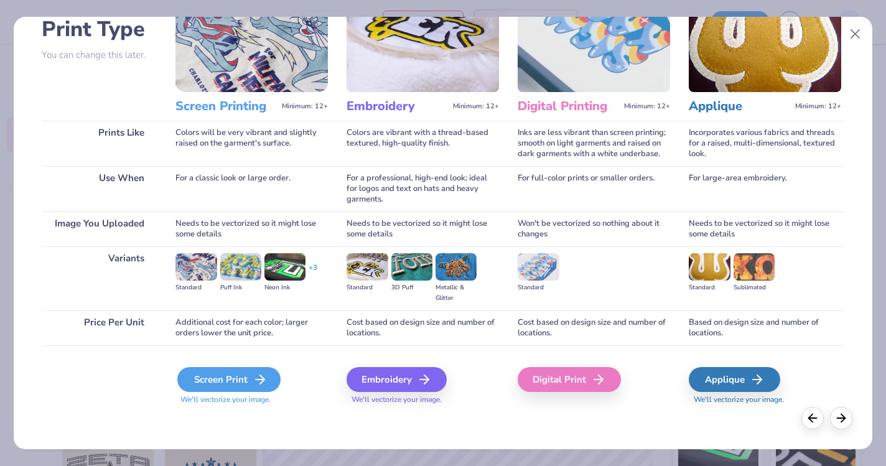 Image resolution: width=886 pixels, height=466 pixels. Describe the element at coordinates (99, 278) in the screenshot. I see `div: Variants` at that location.